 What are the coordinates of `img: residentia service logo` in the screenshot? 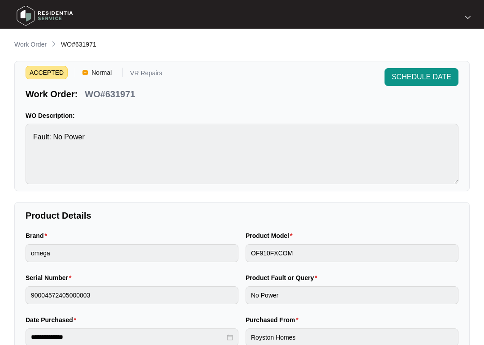 It's located at (45, 16).